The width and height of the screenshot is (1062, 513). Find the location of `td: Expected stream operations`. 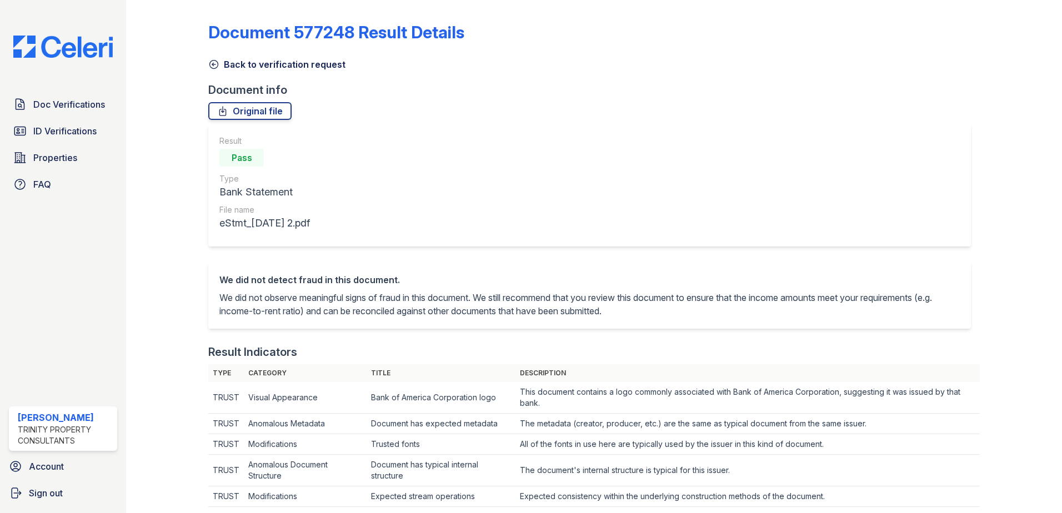

td: Expected stream operations is located at coordinates (441, 497).